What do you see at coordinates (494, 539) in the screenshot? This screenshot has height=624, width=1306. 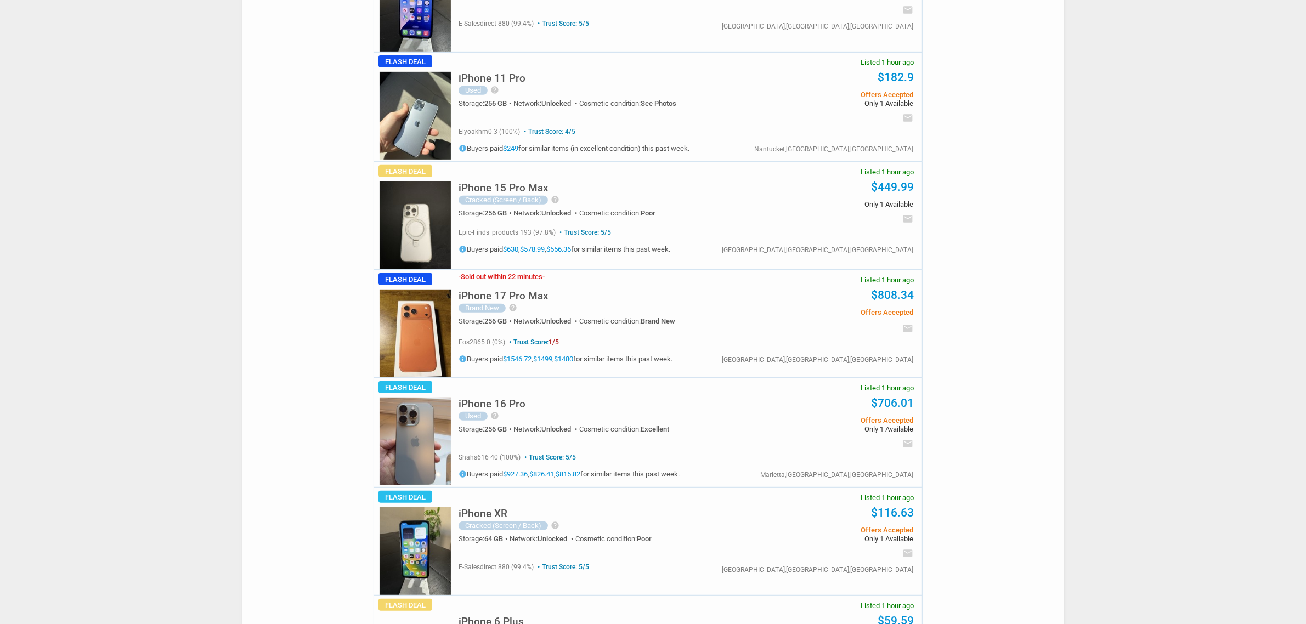 I see `span: 64 GB` at bounding box center [494, 539].